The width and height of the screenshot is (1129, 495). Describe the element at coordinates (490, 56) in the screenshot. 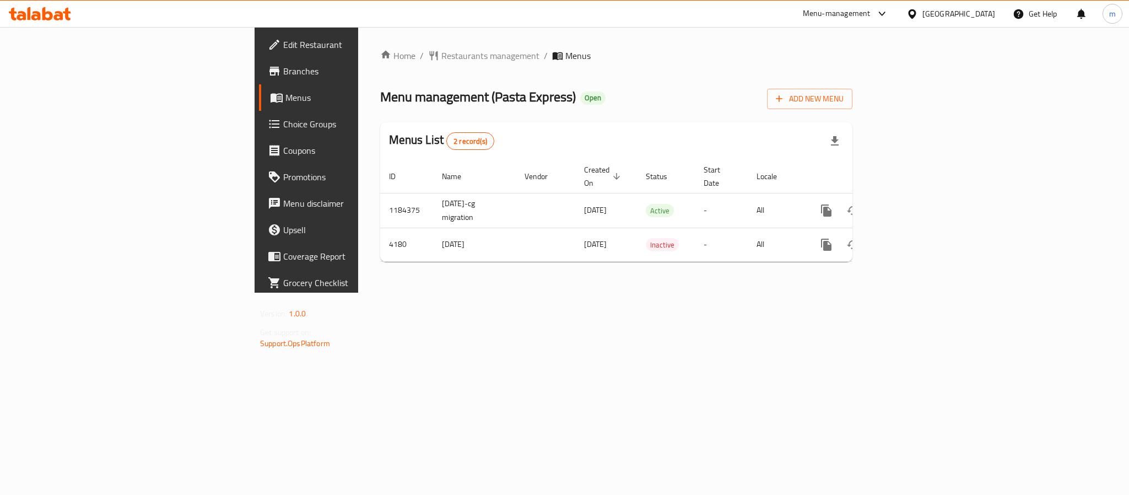

I see `span: Restaurants management` at that location.